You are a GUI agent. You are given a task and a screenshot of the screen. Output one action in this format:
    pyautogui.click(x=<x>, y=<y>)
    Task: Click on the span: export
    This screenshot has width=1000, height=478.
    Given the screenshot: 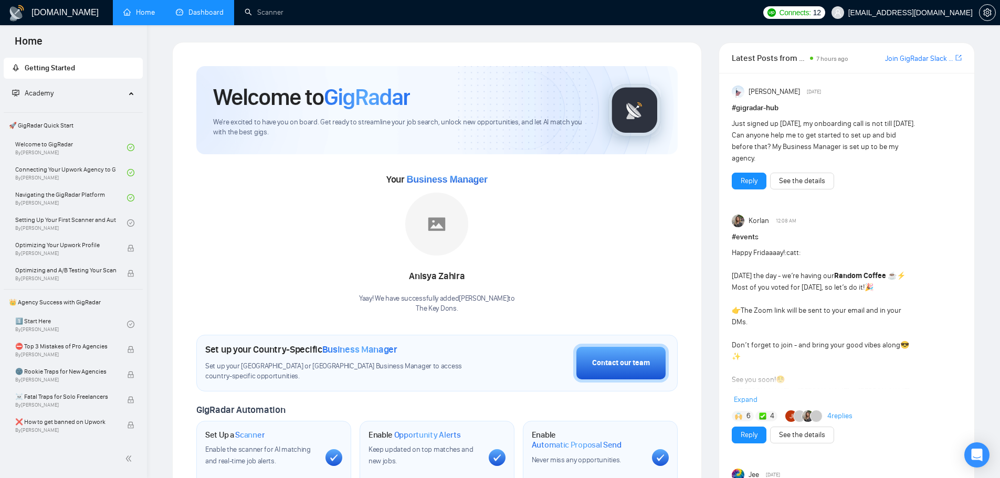 What is the action you would take?
    pyautogui.click(x=959, y=58)
    